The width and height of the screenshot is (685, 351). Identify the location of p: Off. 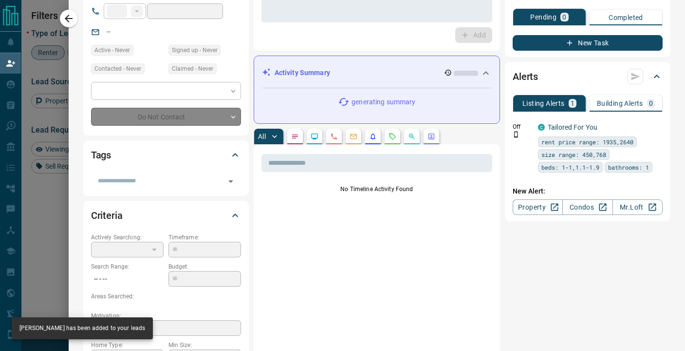
(522, 127).